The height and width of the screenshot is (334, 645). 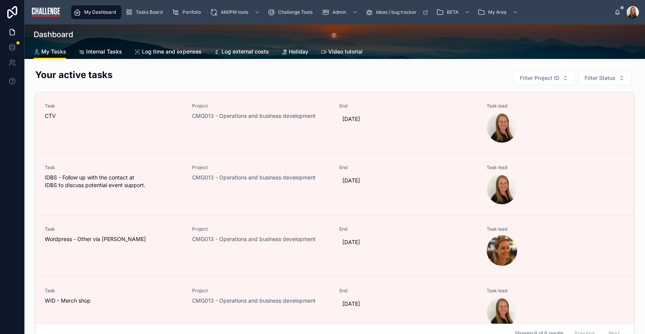 I want to click on span: Filter Status, so click(x=600, y=78).